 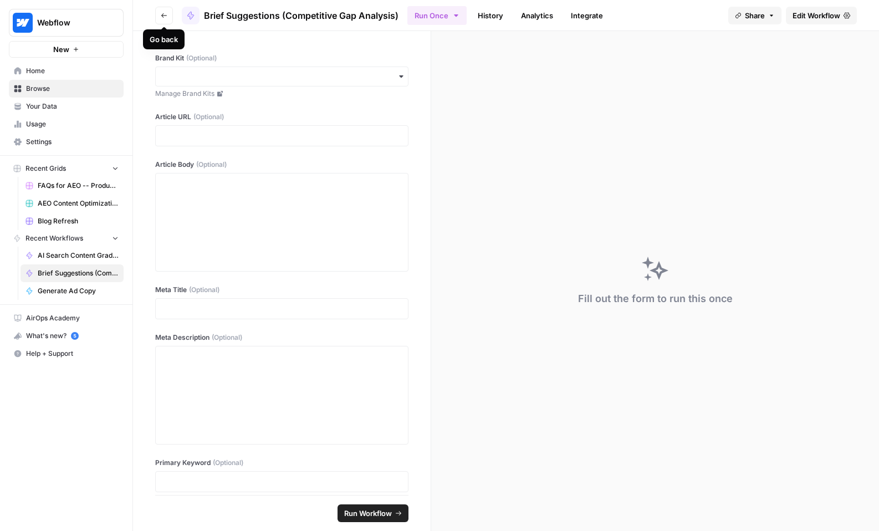 What do you see at coordinates (66, 168) in the screenshot?
I see `button: Recent Grids` at bounding box center [66, 168].